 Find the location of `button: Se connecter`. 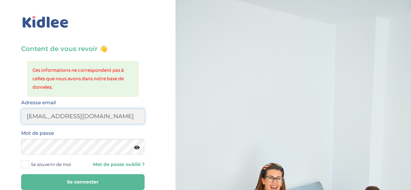

button: Se connecter is located at coordinates (83, 182).